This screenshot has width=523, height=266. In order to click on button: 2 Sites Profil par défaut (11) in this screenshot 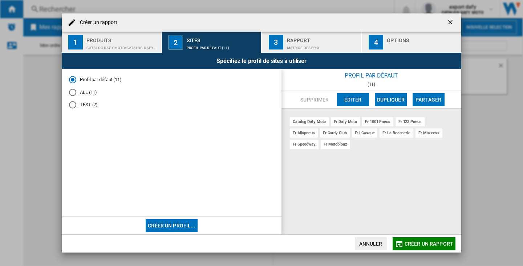, I will do `click(212, 42)`.